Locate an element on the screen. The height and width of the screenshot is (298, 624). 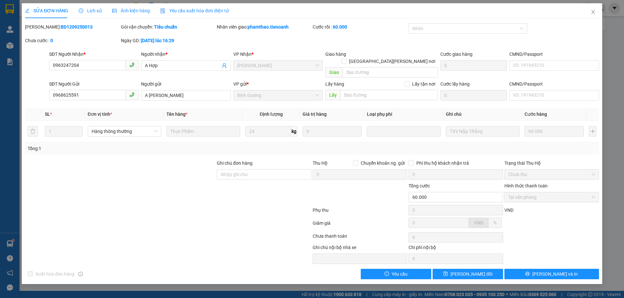
button: delete is located at coordinates (33, 132).